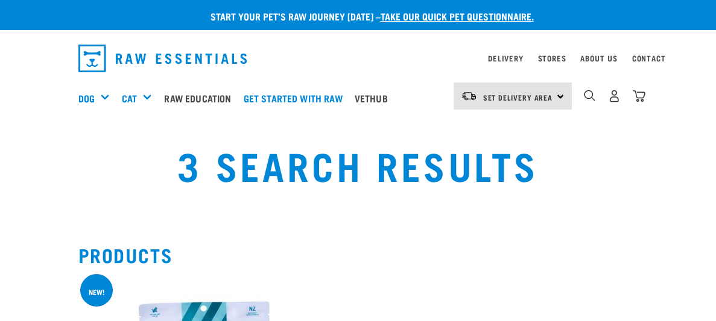  Describe the element at coordinates (86, 98) in the screenshot. I see `a: Dog` at that location.